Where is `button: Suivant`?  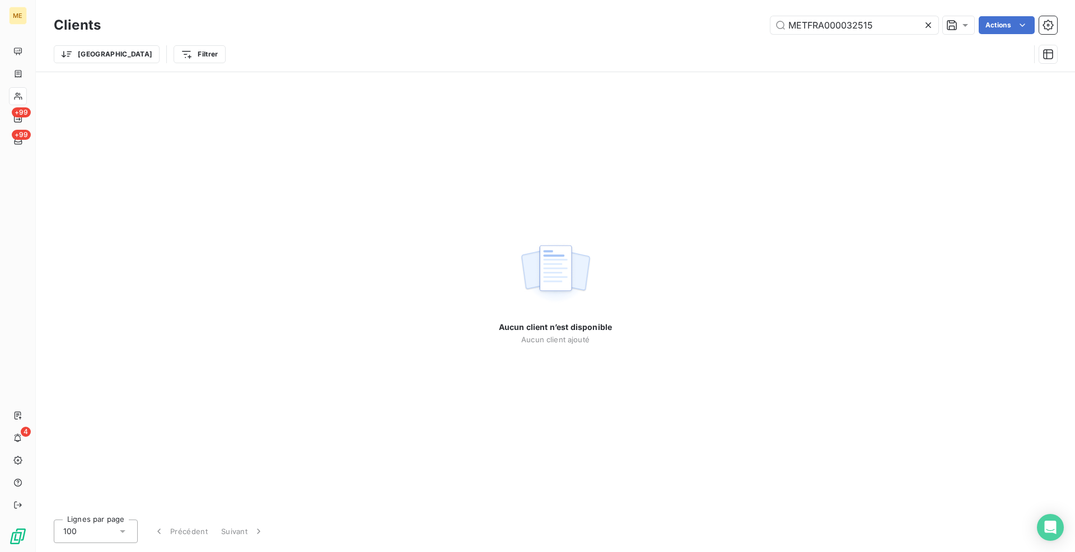
button: Suivant is located at coordinates (242, 532).